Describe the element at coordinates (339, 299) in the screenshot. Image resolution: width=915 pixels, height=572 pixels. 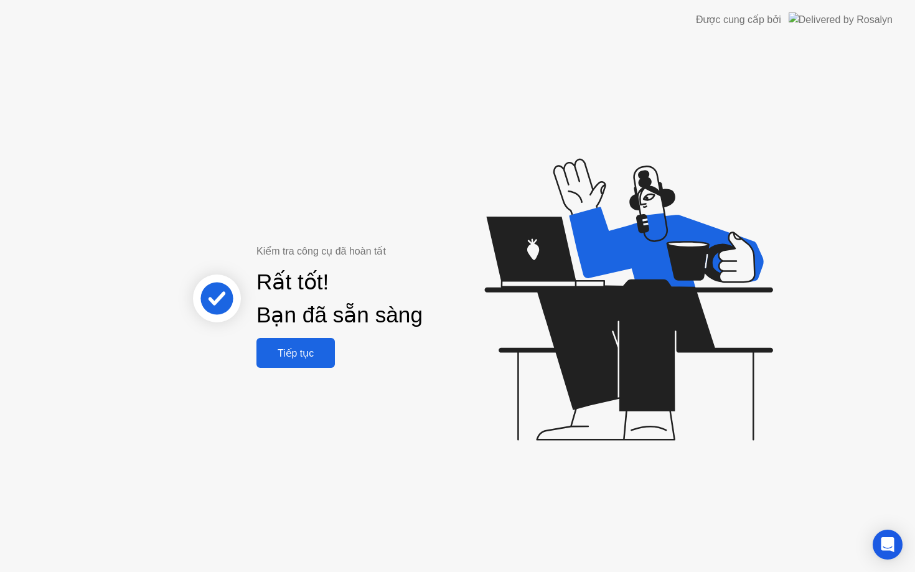
I see `div: Rất tốt! Bạn đã sẵn sàng` at that location.